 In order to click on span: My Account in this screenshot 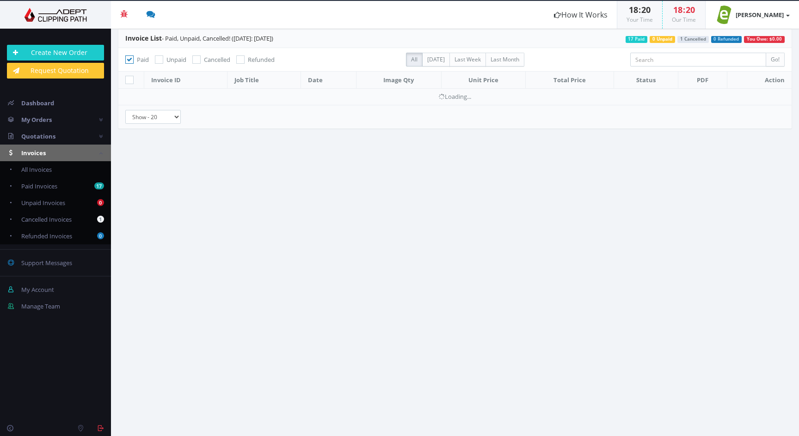, I will do `click(37, 290)`.